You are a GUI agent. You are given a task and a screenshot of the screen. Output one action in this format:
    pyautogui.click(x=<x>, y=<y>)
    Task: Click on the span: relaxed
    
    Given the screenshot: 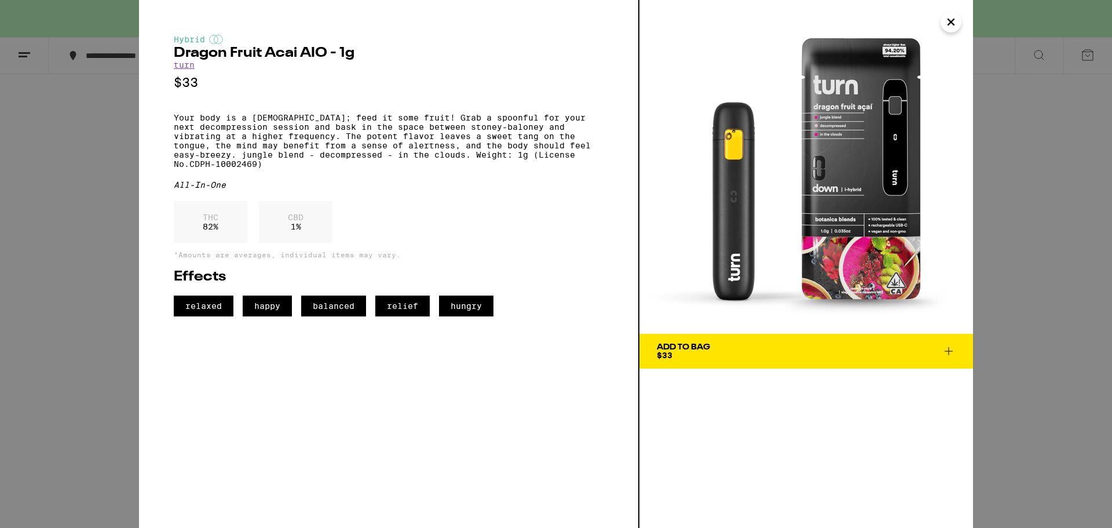 What is the action you would take?
    pyautogui.click(x=203, y=306)
    